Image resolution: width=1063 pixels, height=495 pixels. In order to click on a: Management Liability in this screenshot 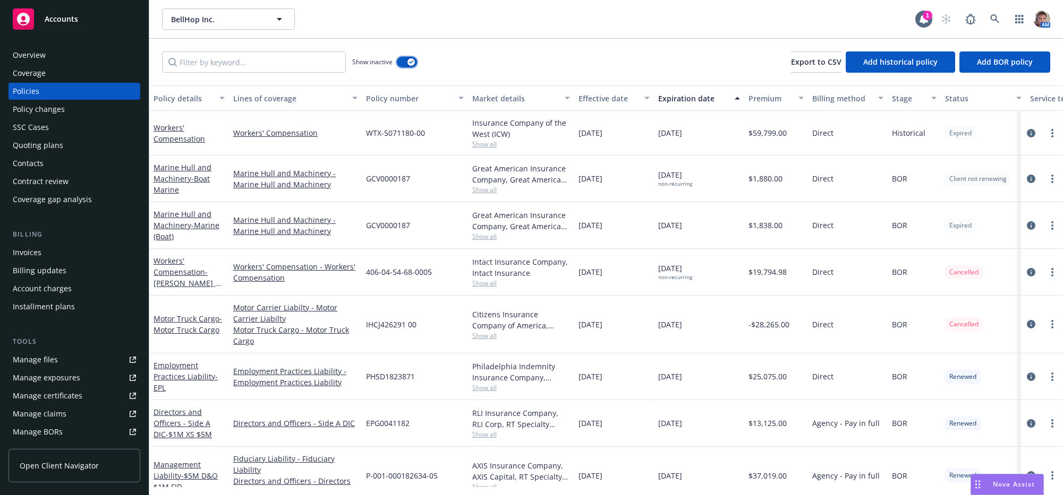, I will do `click(185, 476)`.